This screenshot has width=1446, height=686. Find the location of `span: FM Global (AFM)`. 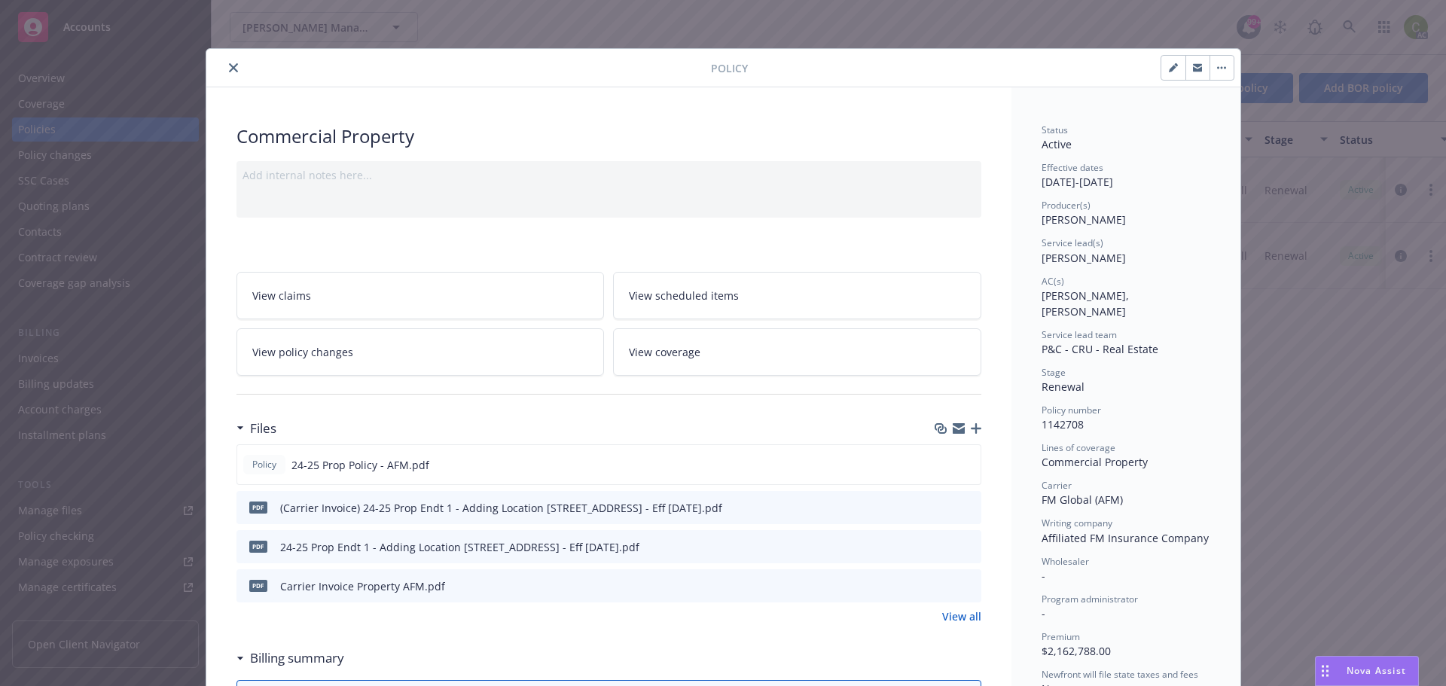

span: FM Global (AFM) is located at coordinates (1082, 499).